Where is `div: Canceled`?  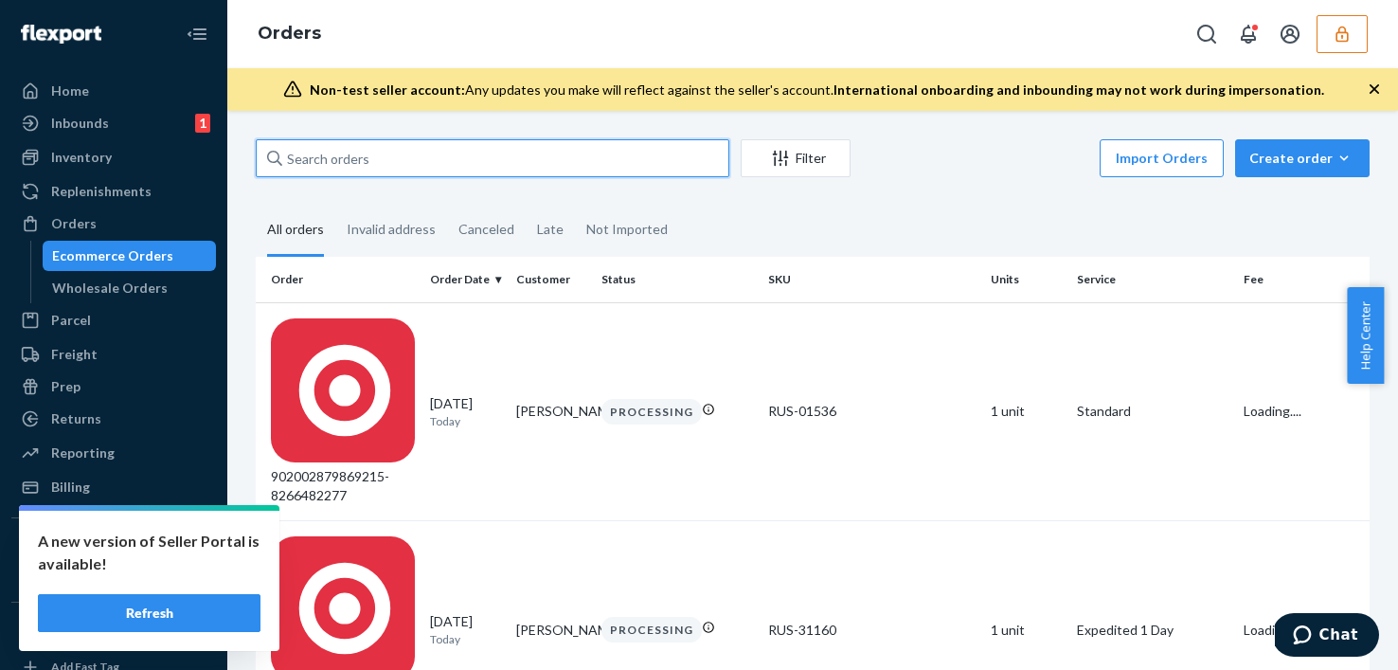 div: Canceled is located at coordinates (486, 229).